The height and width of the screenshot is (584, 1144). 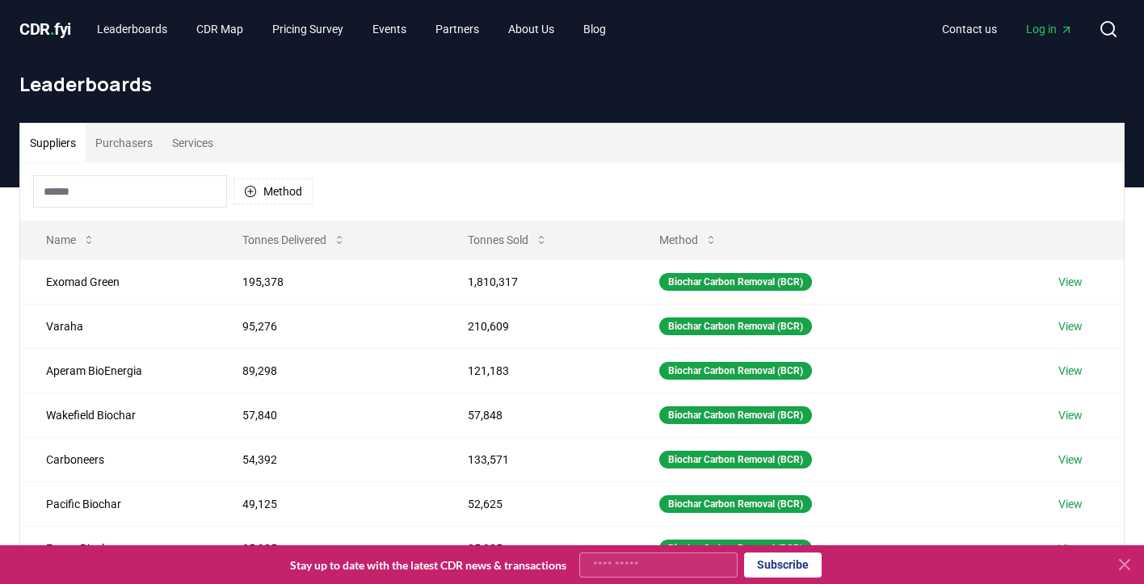 I want to click on td: 57,848, so click(x=537, y=415).